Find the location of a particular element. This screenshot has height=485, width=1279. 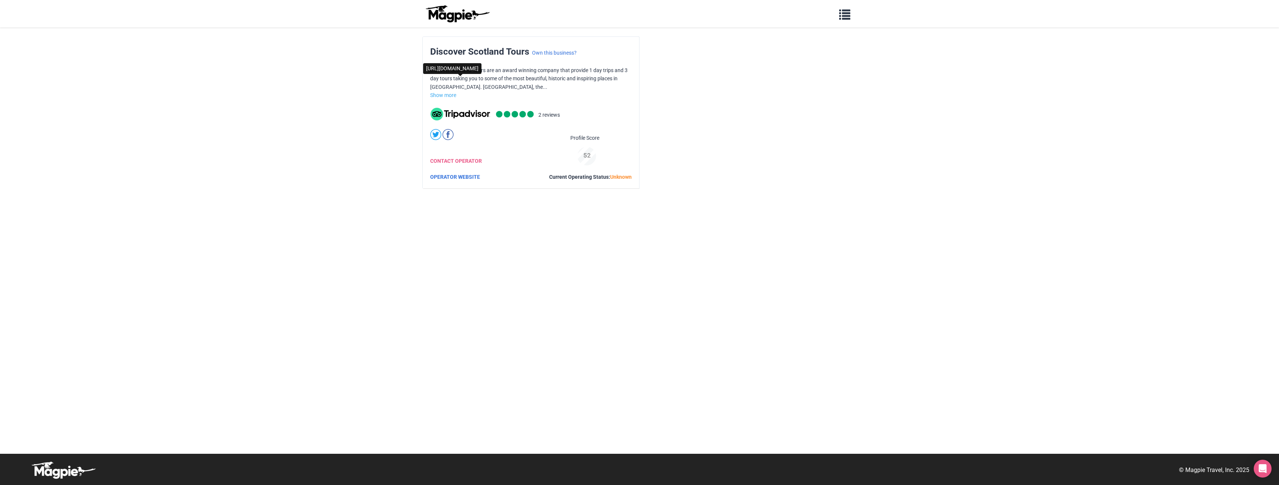

img: tripadvisor_background-ebb97188f8c6c657a79ad20e0caa6051.svg is located at coordinates (460, 114).